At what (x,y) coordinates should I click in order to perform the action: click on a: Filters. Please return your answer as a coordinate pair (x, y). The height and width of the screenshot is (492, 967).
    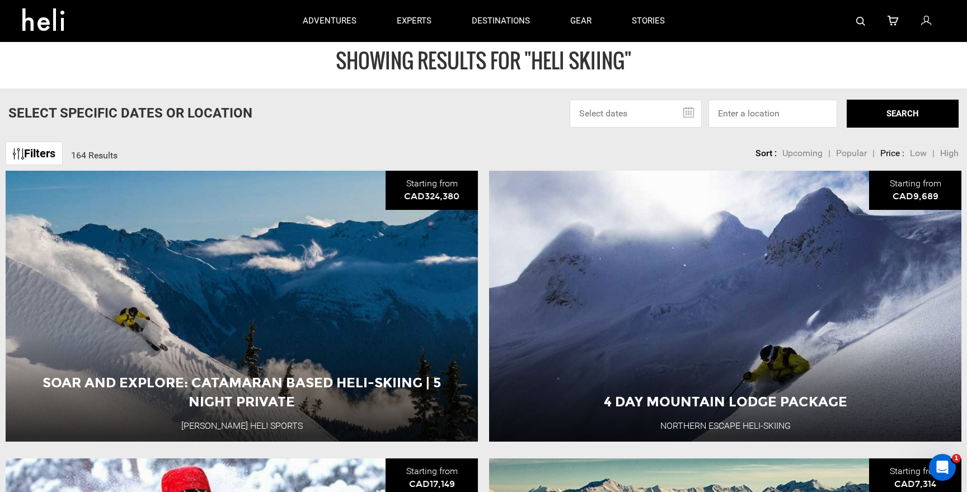
    Looking at the image, I should click on (34, 153).